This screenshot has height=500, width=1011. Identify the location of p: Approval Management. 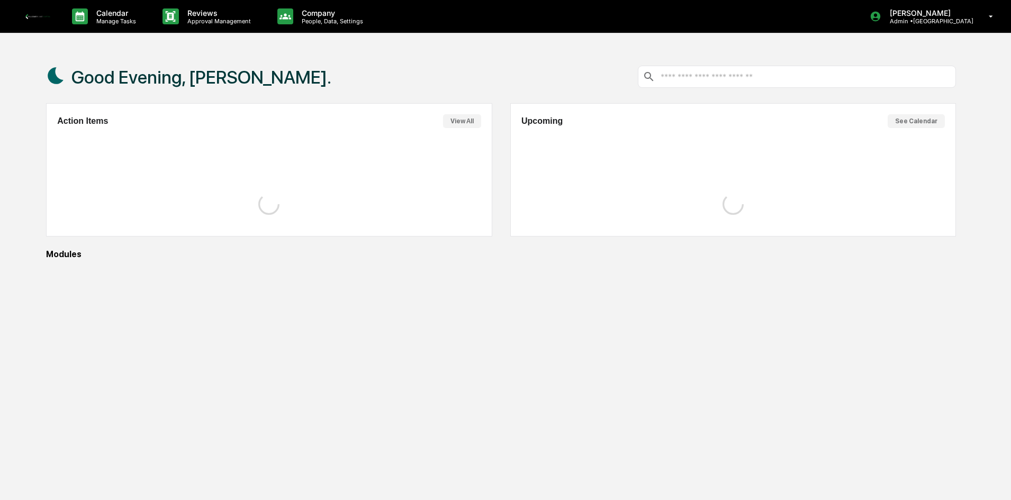
(218, 21).